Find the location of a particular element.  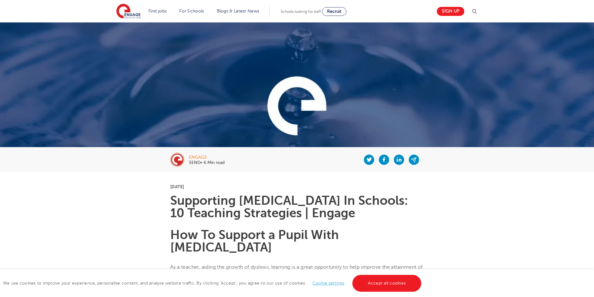

a: Find jobs is located at coordinates (157, 11).